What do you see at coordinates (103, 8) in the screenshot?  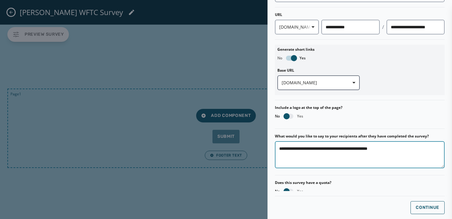 I see `body: Rich Text Area` at bounding box center [103, 8].